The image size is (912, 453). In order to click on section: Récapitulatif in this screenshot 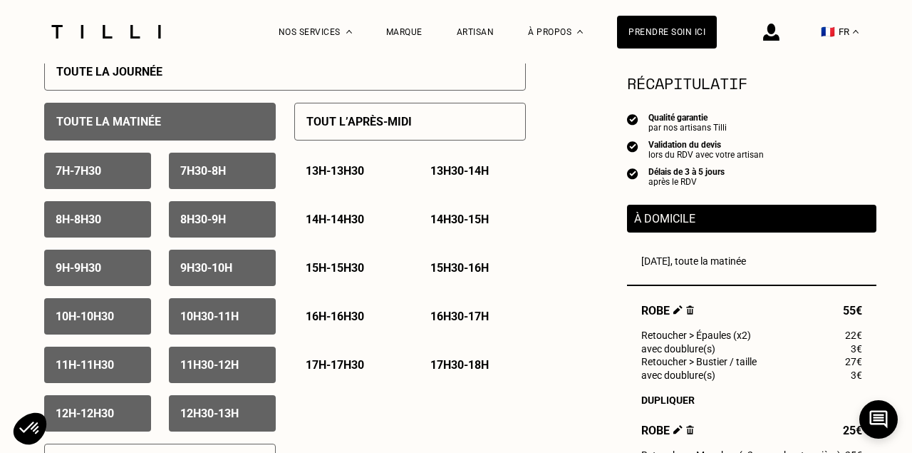, I will do `click(752, 83)`.